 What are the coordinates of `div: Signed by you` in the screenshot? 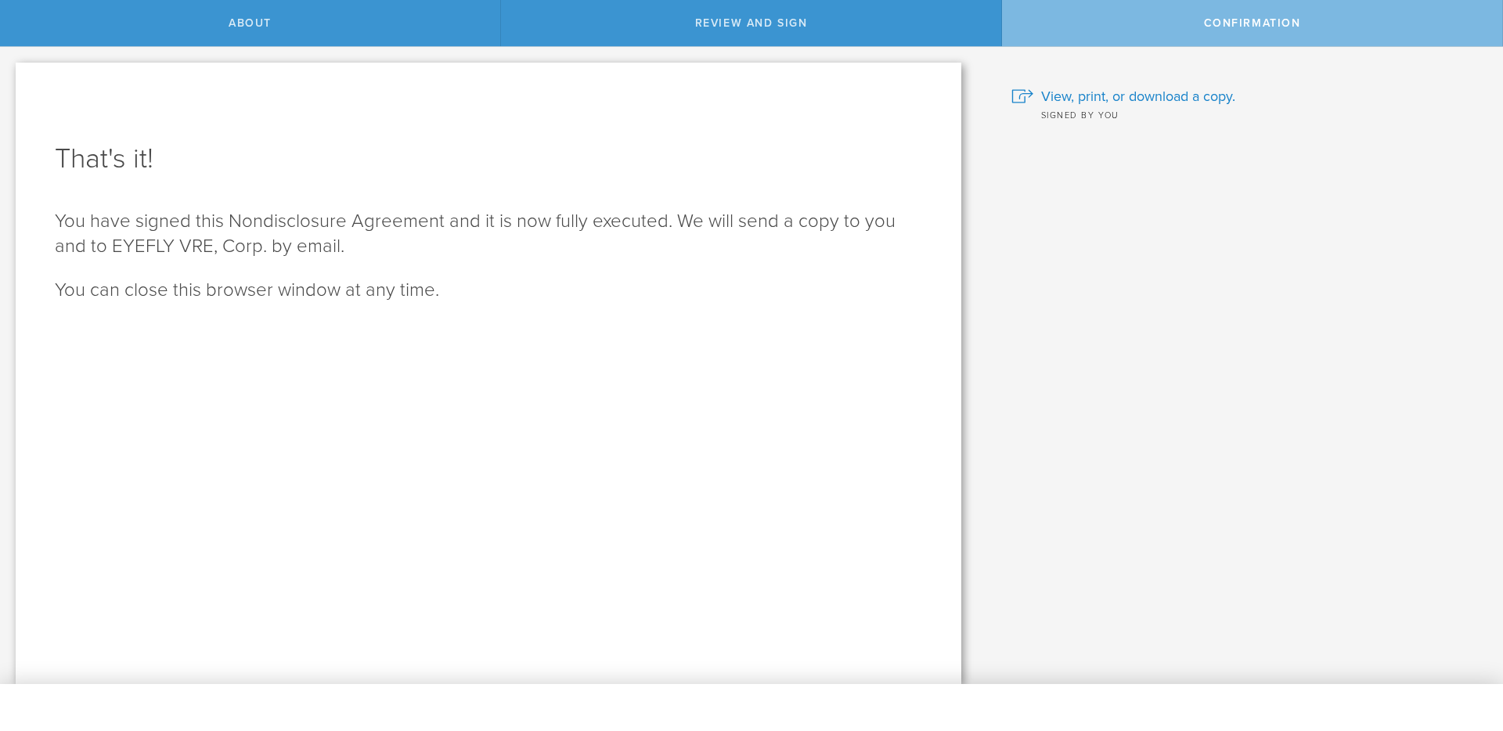 It's located at (1245, 114).